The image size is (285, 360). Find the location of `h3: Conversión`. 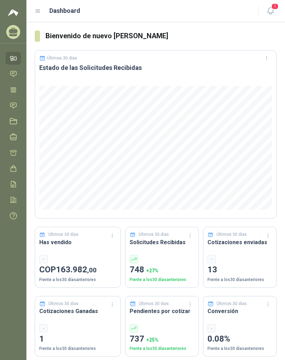

h3: Conversión is located at coordinates (240, 311).